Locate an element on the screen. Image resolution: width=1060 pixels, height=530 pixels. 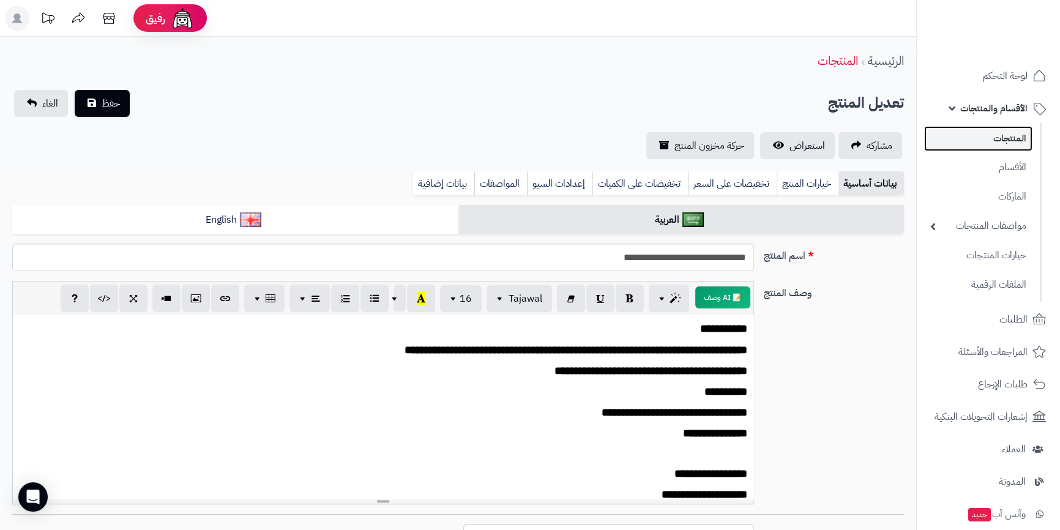
a: المواصفات is located at coordinates (501, 184).